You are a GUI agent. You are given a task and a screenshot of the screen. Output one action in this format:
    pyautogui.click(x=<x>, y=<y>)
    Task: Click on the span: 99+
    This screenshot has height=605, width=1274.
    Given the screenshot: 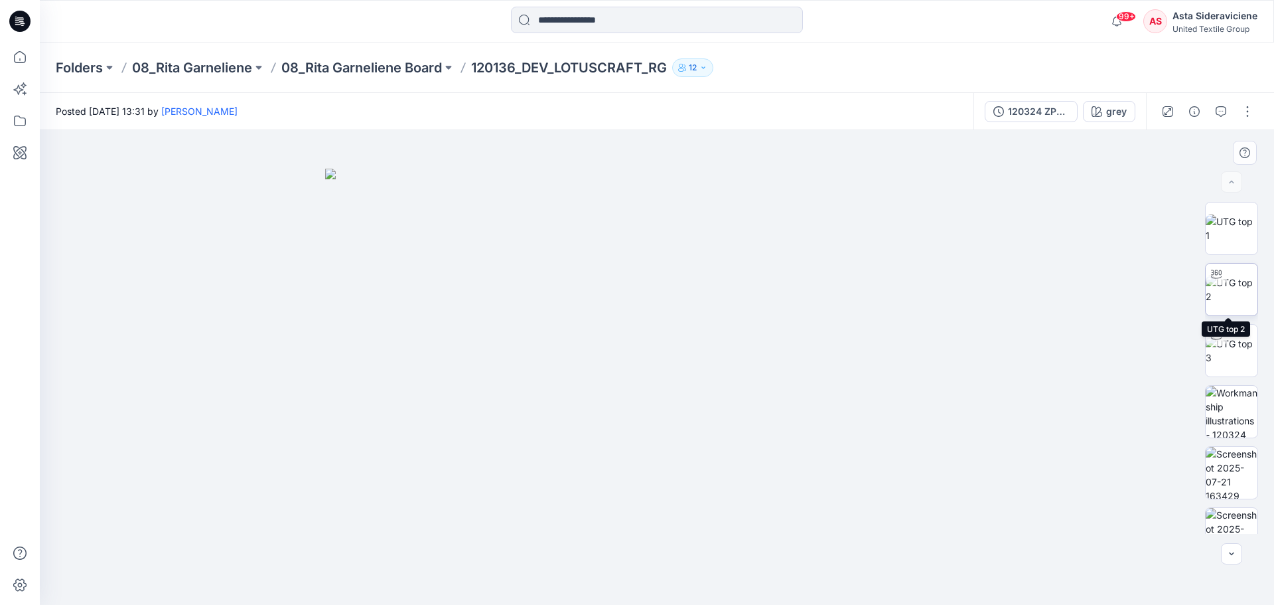 What is the action you would take?
    pyautogui.click(x=1126, y=17)
    